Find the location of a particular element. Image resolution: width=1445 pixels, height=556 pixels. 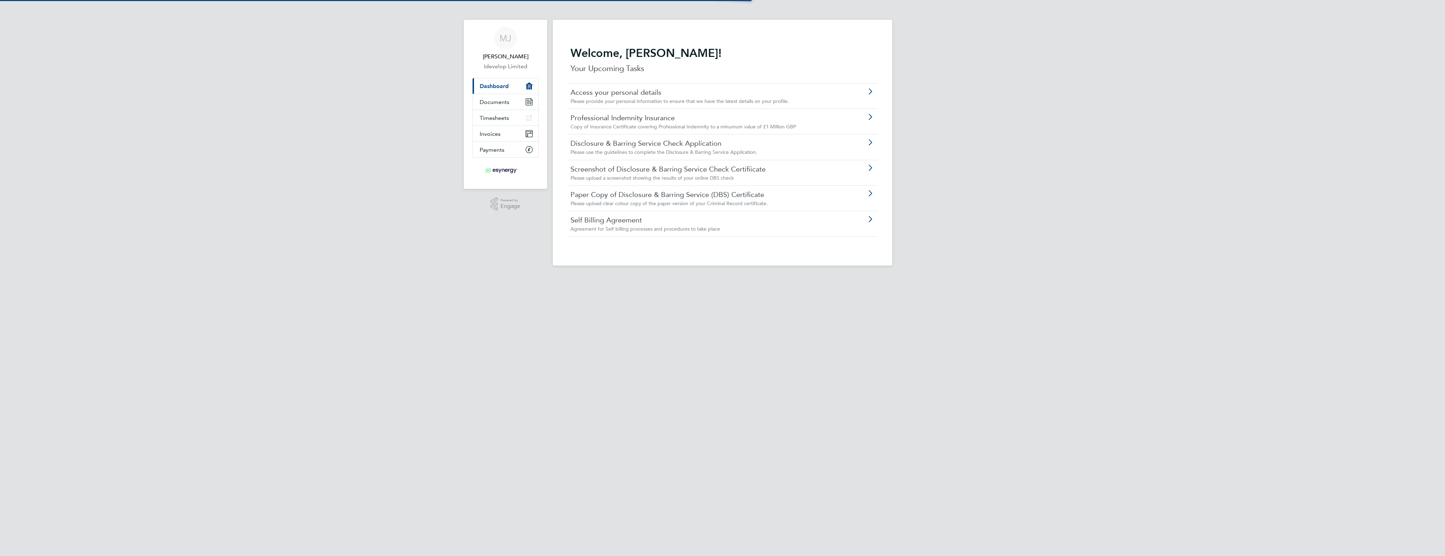

span: Payments is located at coordinates (492, 150).